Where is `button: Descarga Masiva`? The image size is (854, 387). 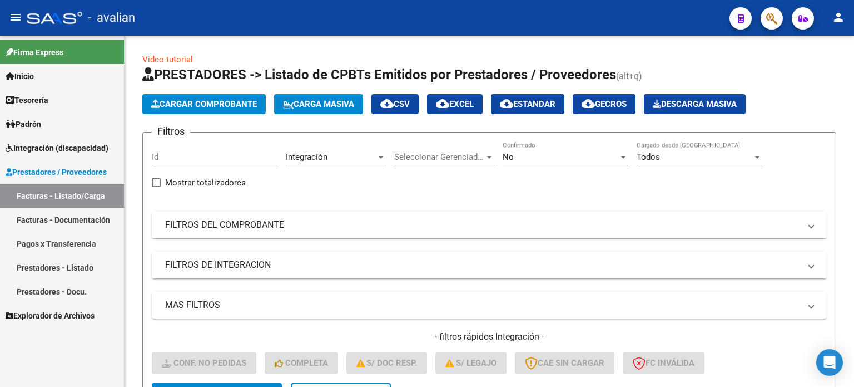 button: Descarga Masiva is located at coordinates (695, 104).